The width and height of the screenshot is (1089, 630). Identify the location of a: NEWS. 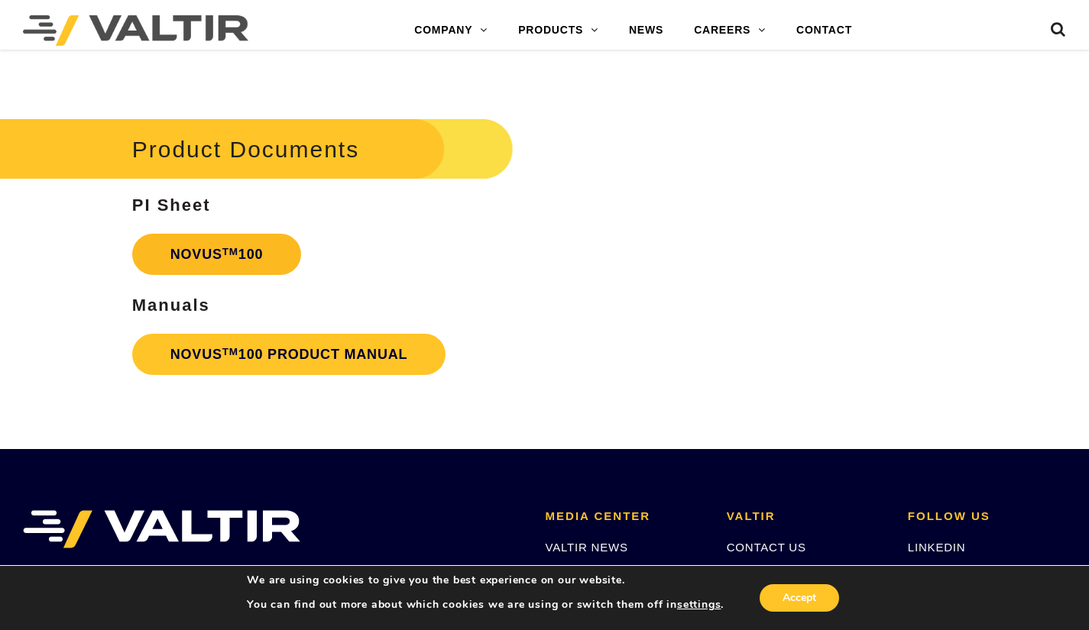
(646, 31).